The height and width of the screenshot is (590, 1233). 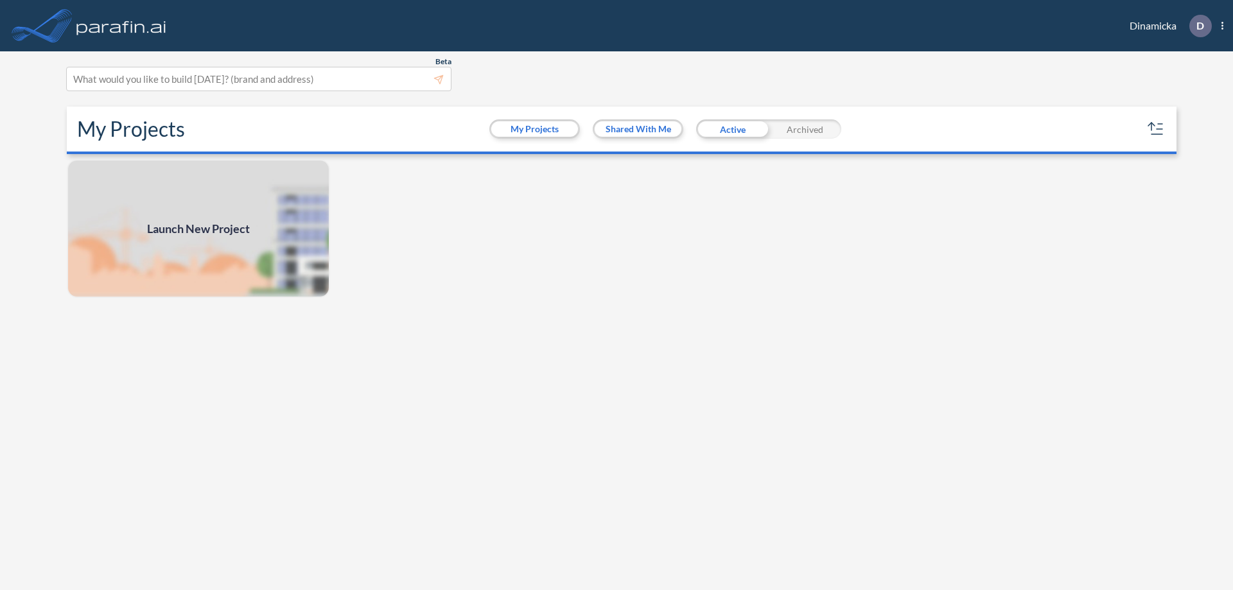 What do you see at coordinates (534, 129) in the screenshot?
I see `button: My Projects` at bounding box center [534, 129].